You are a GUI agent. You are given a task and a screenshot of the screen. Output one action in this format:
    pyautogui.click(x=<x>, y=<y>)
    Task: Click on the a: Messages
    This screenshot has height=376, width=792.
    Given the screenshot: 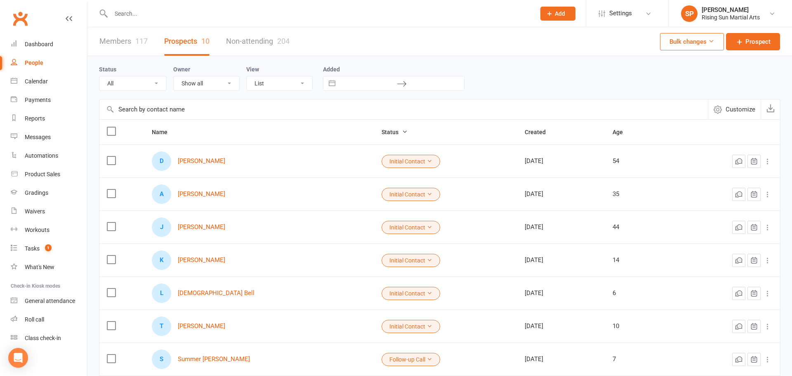 What is the action you would take?
    pyautogui.click(x=49, y=137)
    